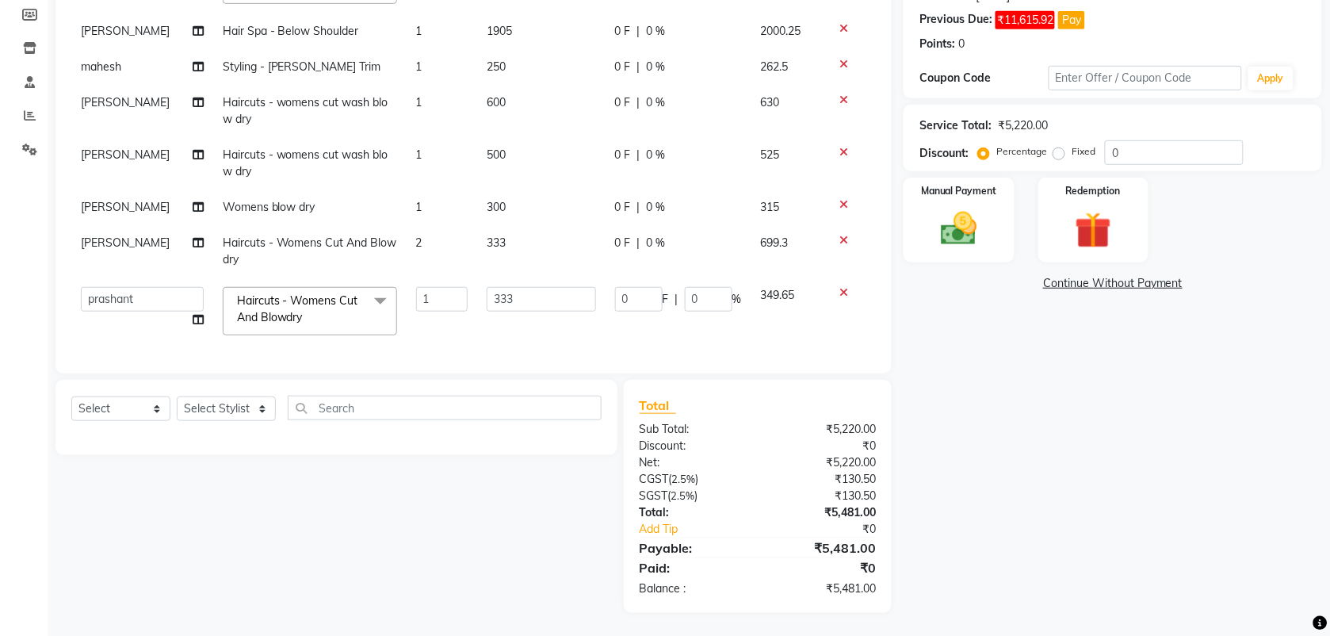 Image resolution: width=1330 pixels, height=636 pixels. Describe the element at coordinates (693, 462) in the screenshot. I see `div: Net:` at that location.